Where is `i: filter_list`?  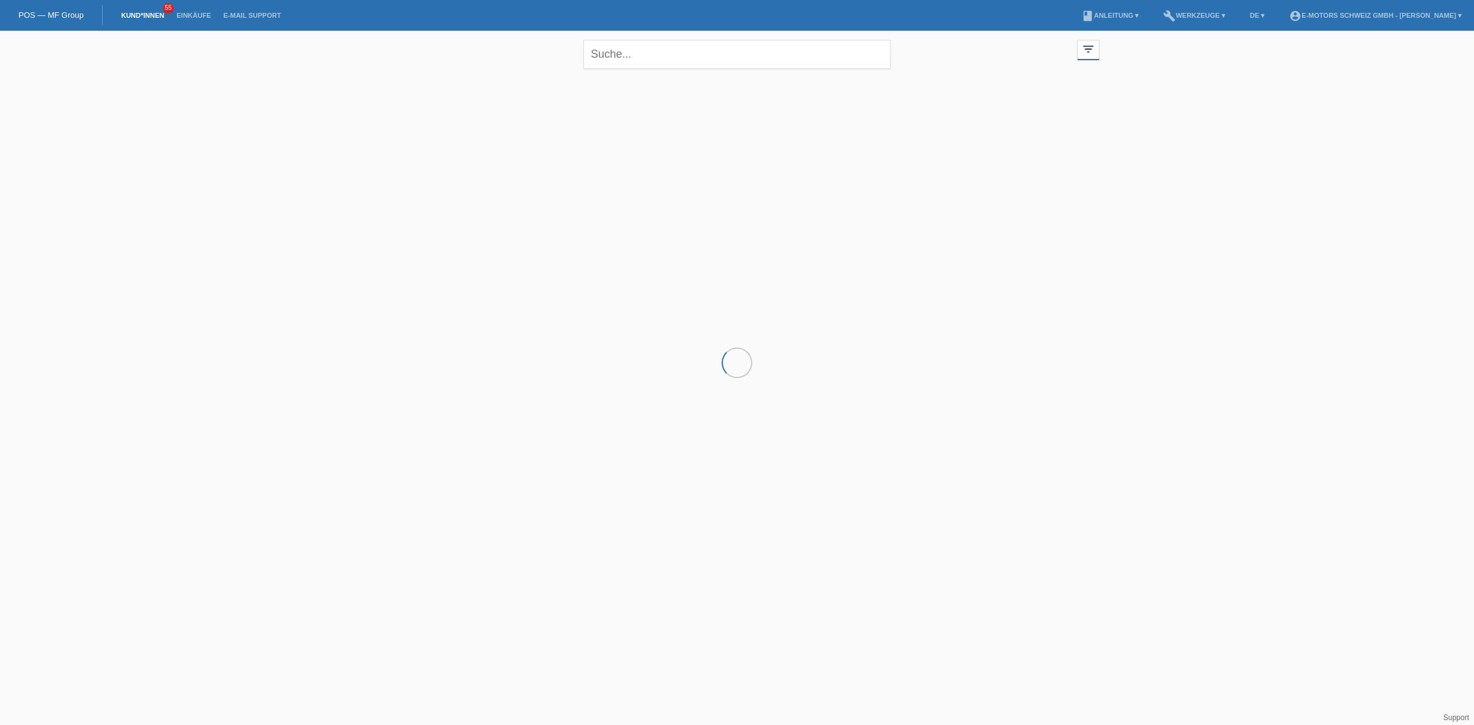 i: filter_list is located at coordinates (1088, 49).